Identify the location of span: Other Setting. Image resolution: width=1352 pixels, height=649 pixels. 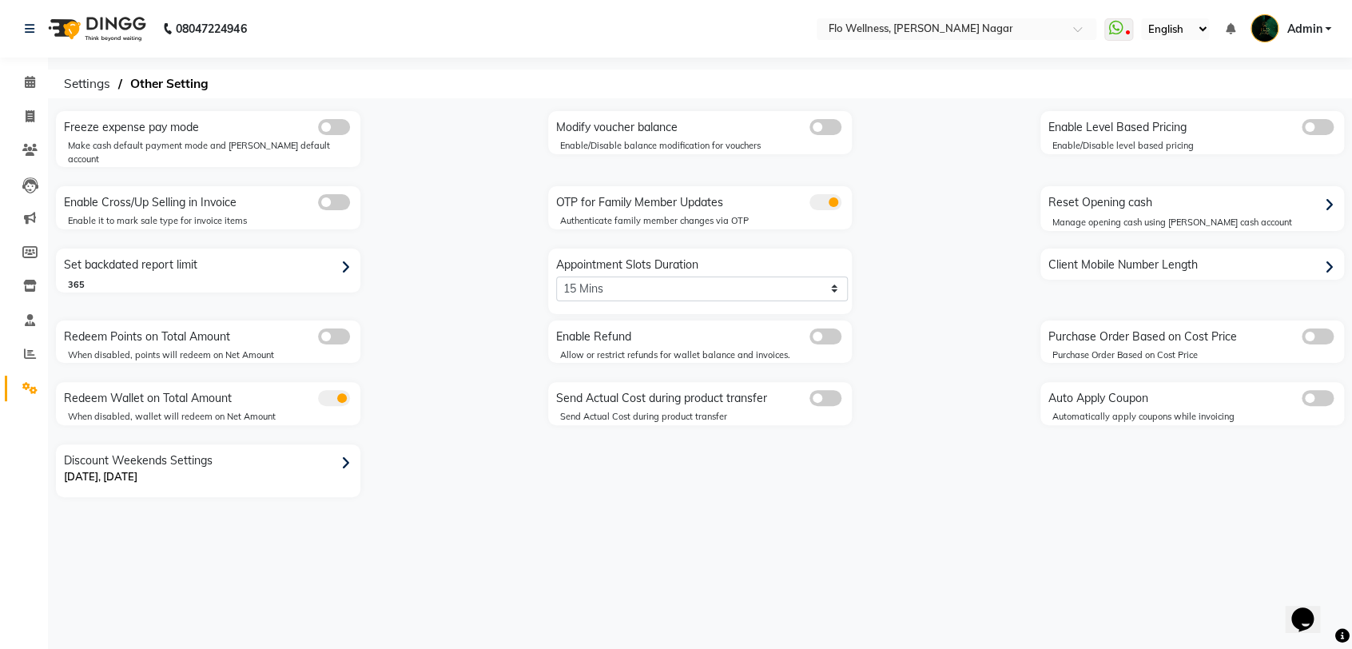
(169, 84).